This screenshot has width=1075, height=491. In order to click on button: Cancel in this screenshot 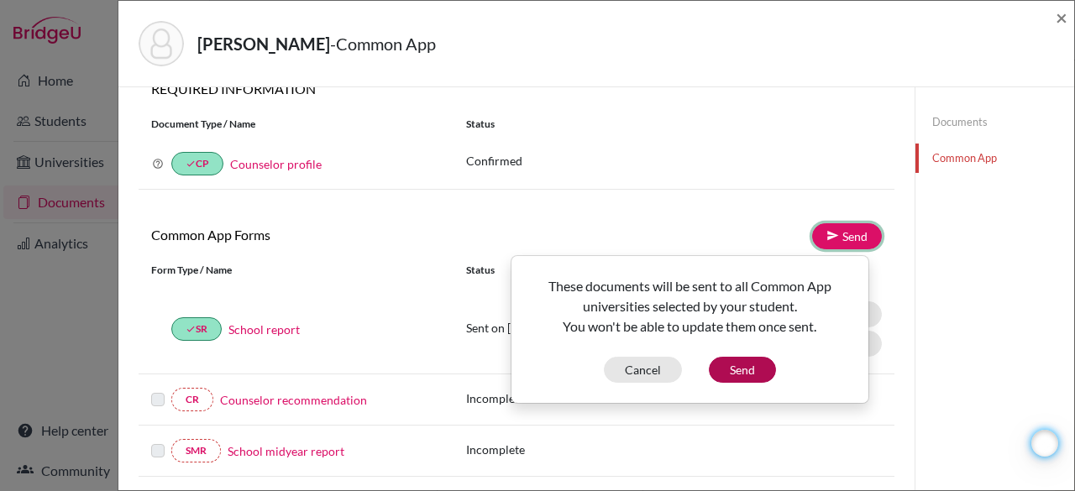, I will do `click(643, 370)`.